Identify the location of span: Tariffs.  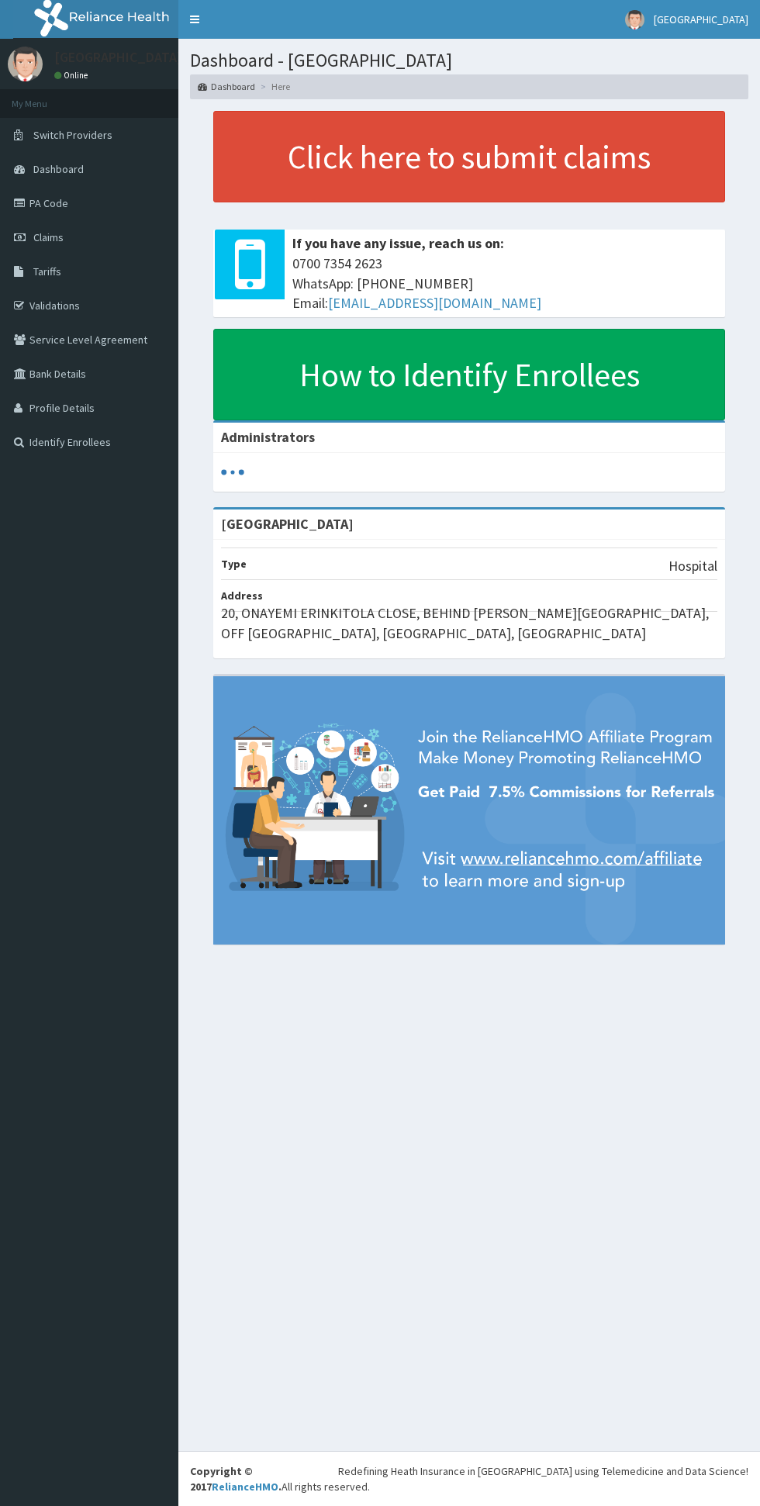
(47, 271).